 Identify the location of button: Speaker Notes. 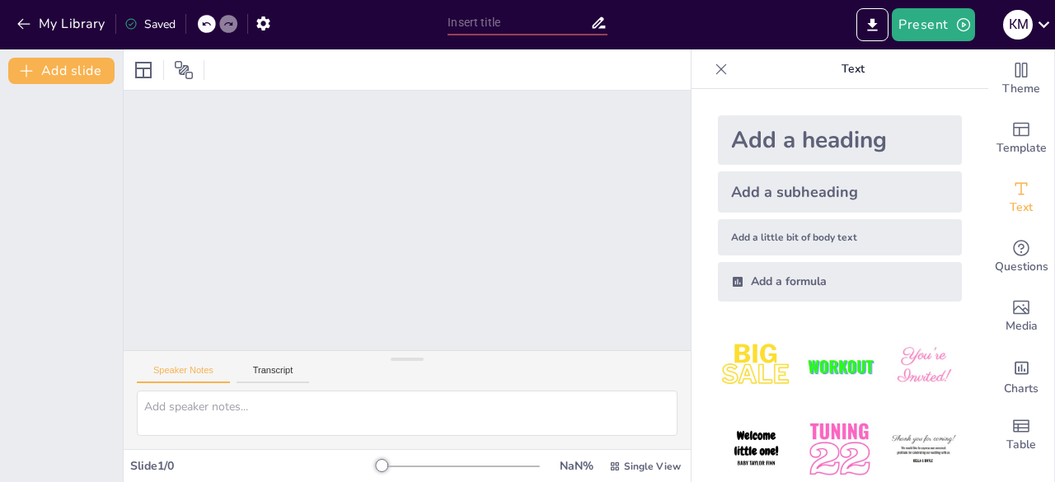
(183, 374).